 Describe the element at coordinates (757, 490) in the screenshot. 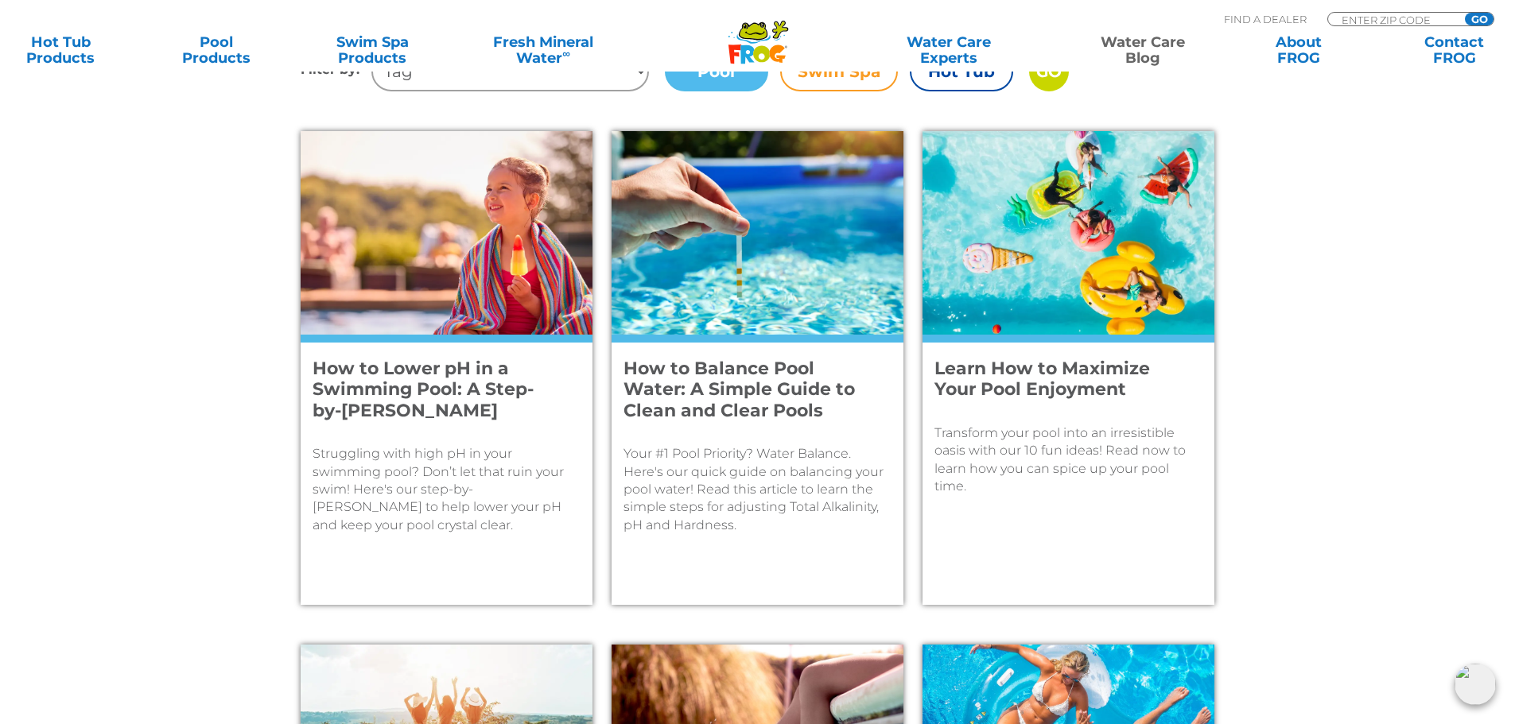

I see `p: Your #1 Pool Priority? Water Balance. Here's our quick guide on balancing your pool water! Read t...` at that location.